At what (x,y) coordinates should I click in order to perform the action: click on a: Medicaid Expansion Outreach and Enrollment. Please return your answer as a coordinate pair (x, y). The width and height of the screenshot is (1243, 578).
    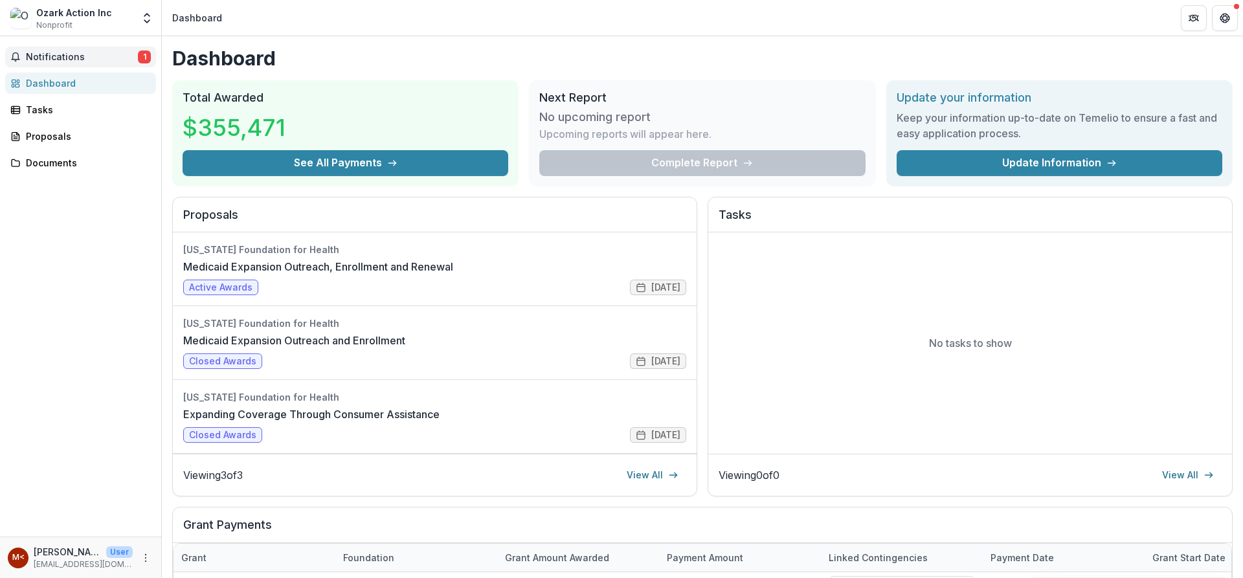
    Looking at the image, I should click on (294, 341).